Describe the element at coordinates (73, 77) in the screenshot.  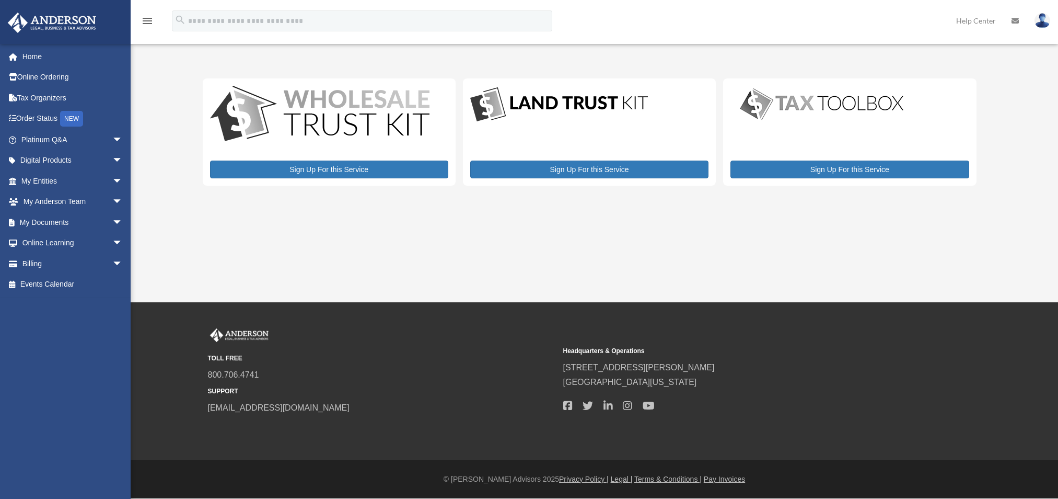
I see `a: Online Ordering` at that location.